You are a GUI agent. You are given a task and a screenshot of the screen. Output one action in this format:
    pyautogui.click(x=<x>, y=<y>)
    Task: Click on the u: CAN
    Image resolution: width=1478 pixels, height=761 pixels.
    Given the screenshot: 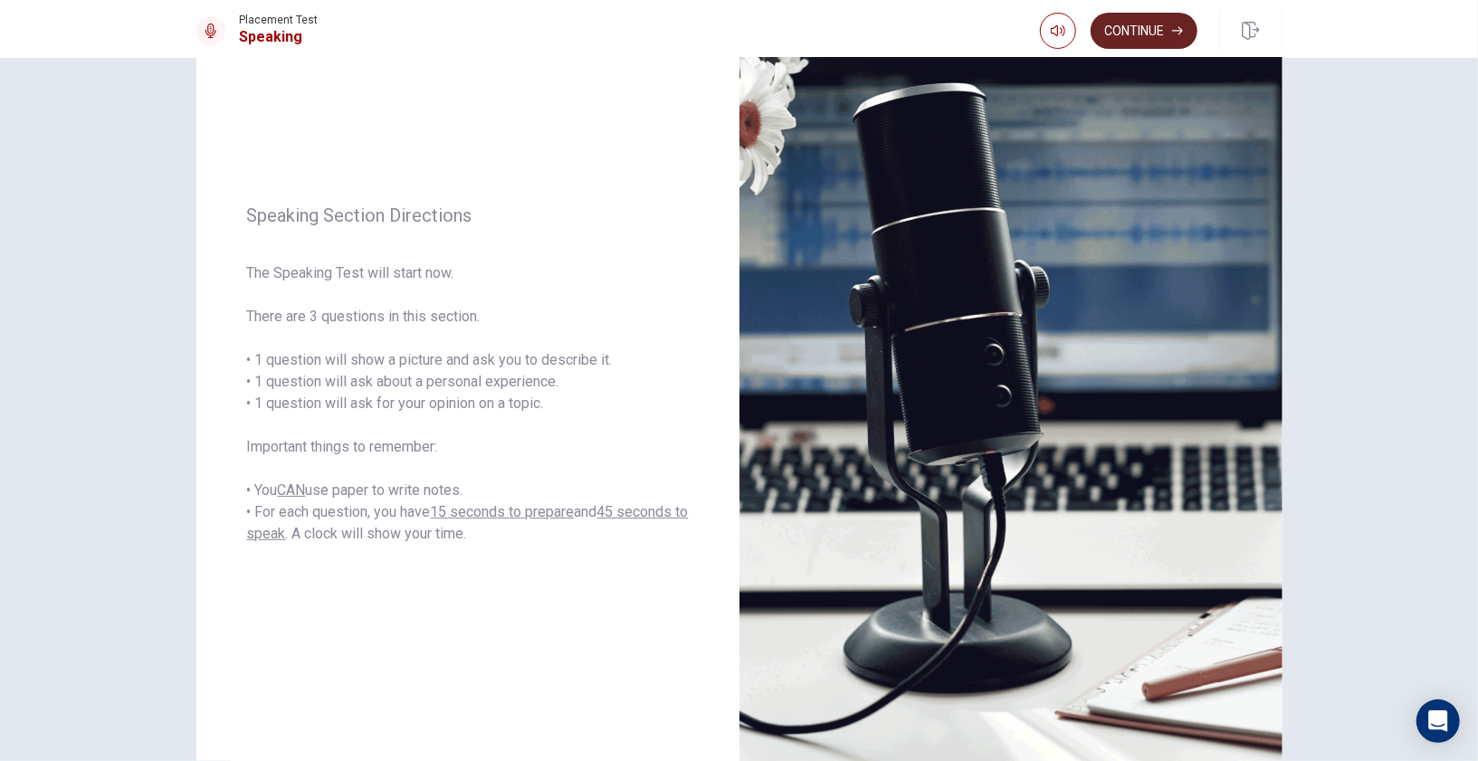 What is the action you would take?
    pyautogui.click(x=291, y=490)
    